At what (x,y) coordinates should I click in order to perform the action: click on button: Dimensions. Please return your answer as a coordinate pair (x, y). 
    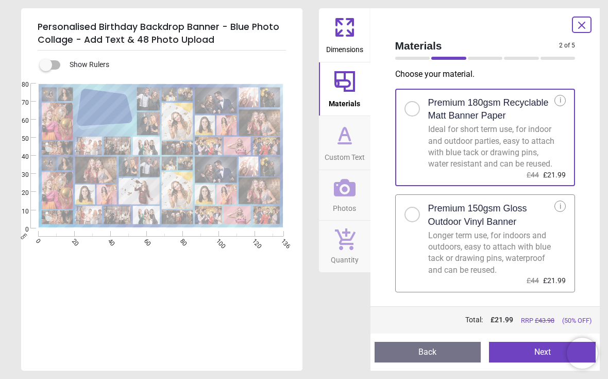
    Looking at the image, I should click on (345, 35).